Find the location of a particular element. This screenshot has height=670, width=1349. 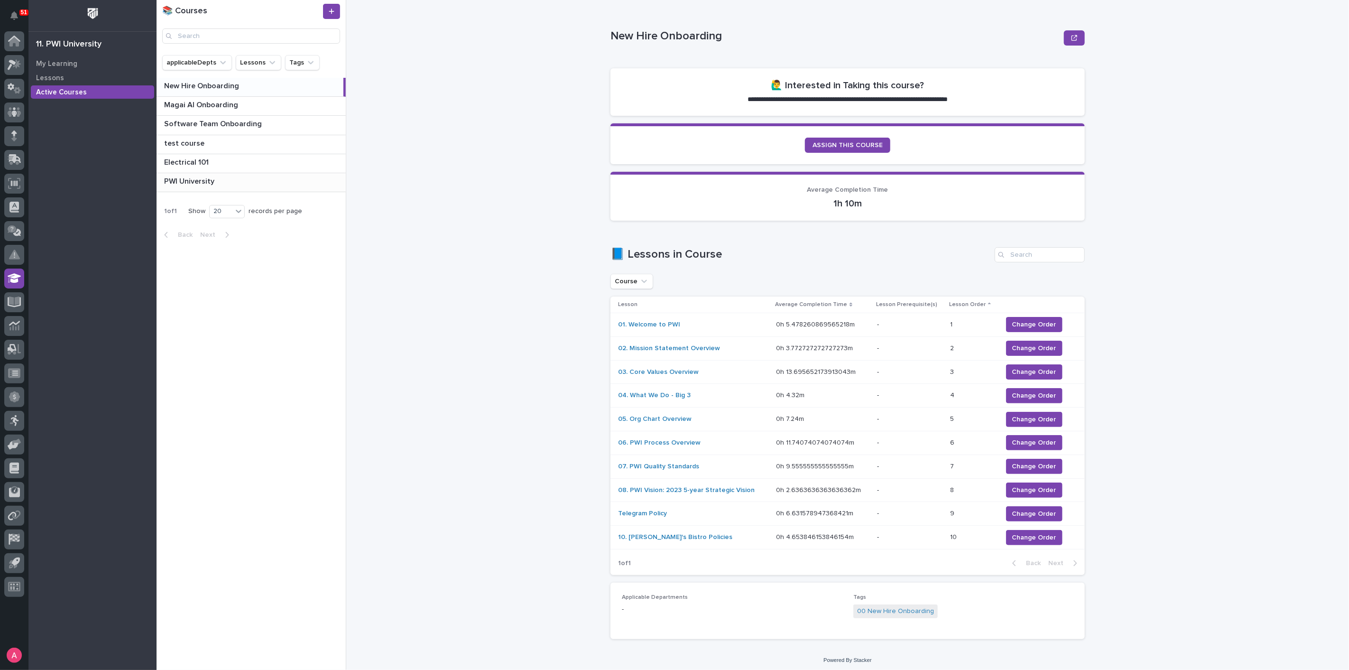

span: Average Completion Time is located at coordinates (848, 190).